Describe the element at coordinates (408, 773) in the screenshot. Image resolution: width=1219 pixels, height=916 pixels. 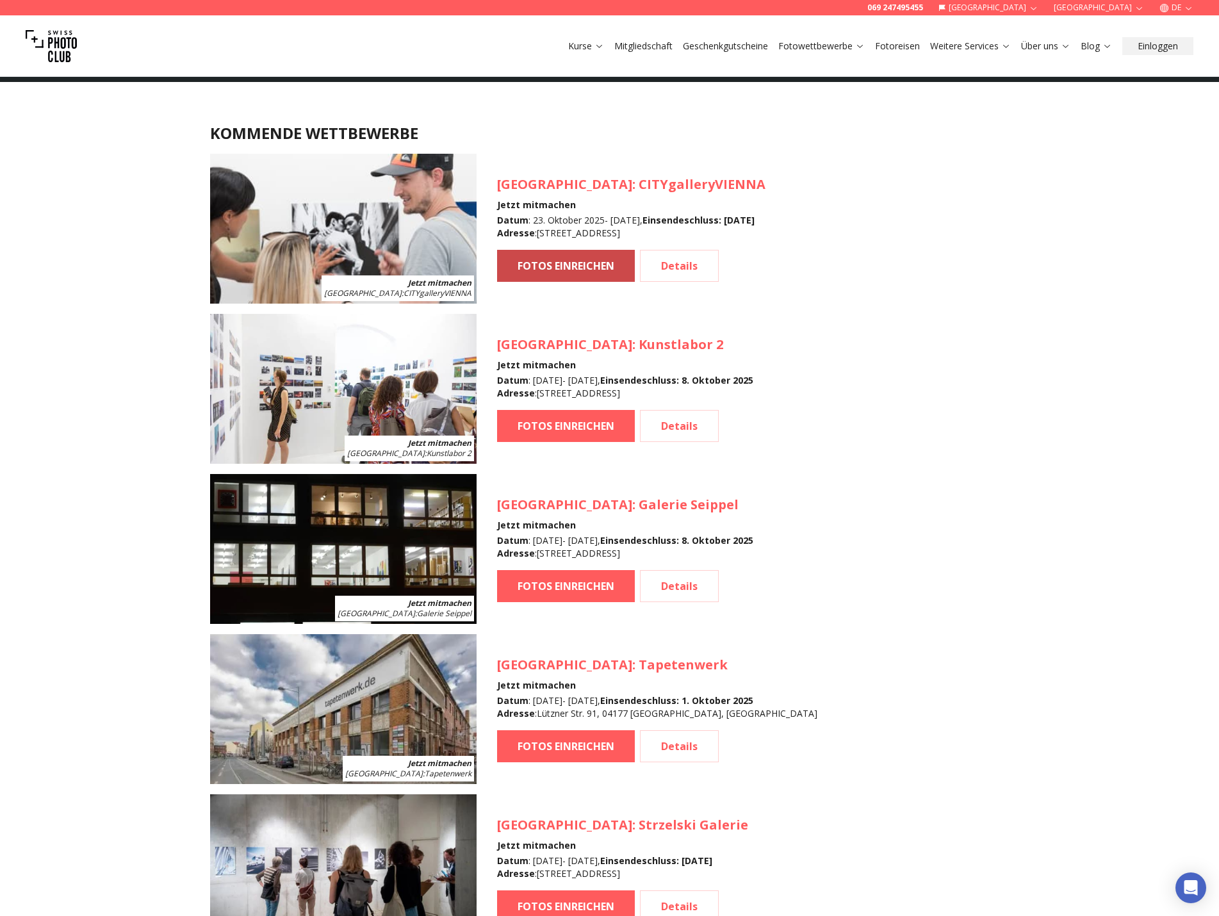
I see `span: : Tapetenwerk` at that location.